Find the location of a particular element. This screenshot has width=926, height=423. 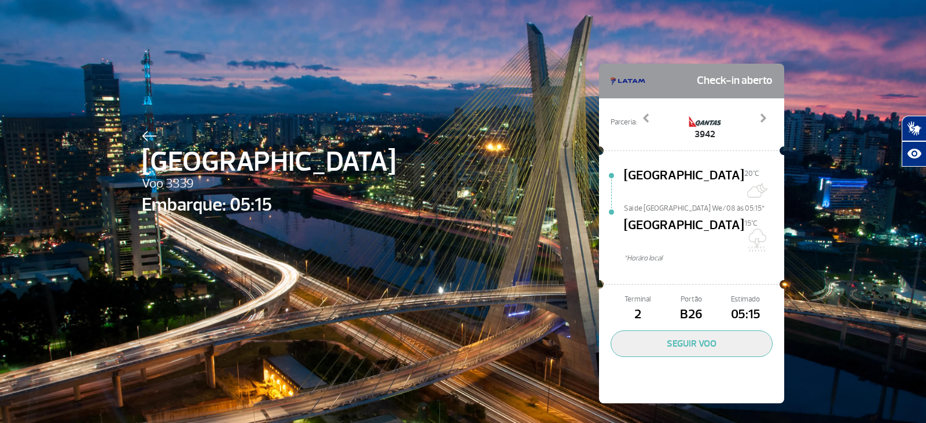

span: 3942 is located at coordinates (705, 134).